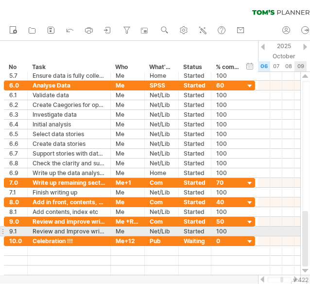 Image resolution: width=310 pixels, height=284 pixels. What do you see at coordinates (69, 212) in the screenshot?
I see `div: Add contents, index etc` at bounding box center [69, 212].